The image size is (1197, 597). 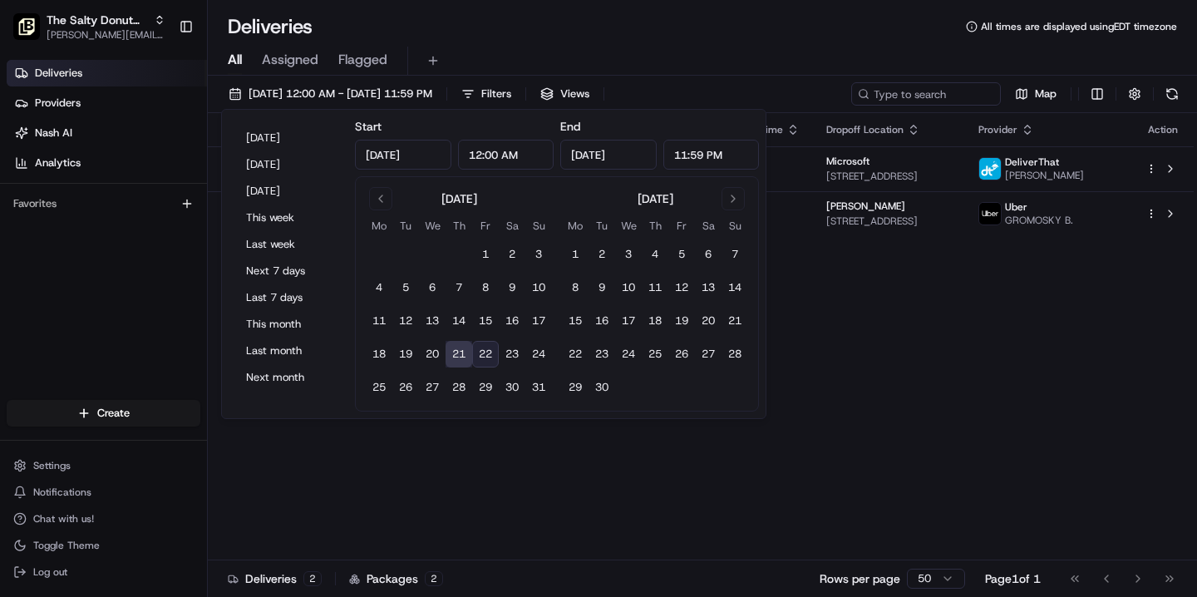 What do you see at coordinates (565, 94) in the screenshot?
I see `button: Views` at bounding box center [565, 94].